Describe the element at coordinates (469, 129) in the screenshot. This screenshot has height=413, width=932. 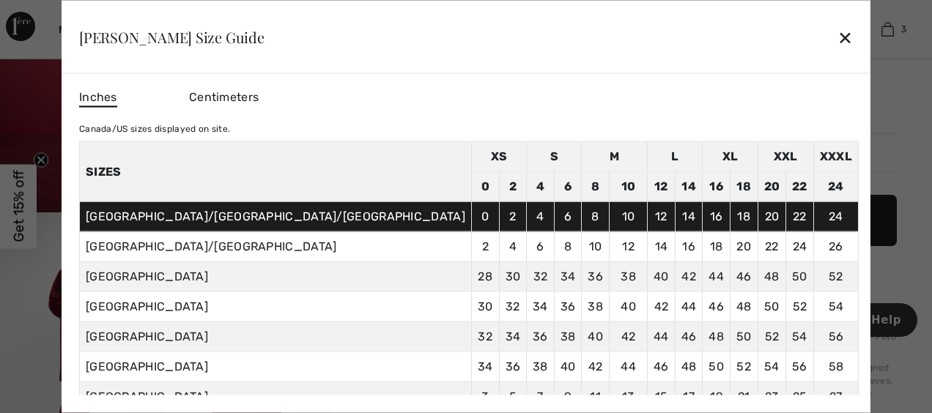
I see `div: Canada/US sizes displayed on site.` at that location.